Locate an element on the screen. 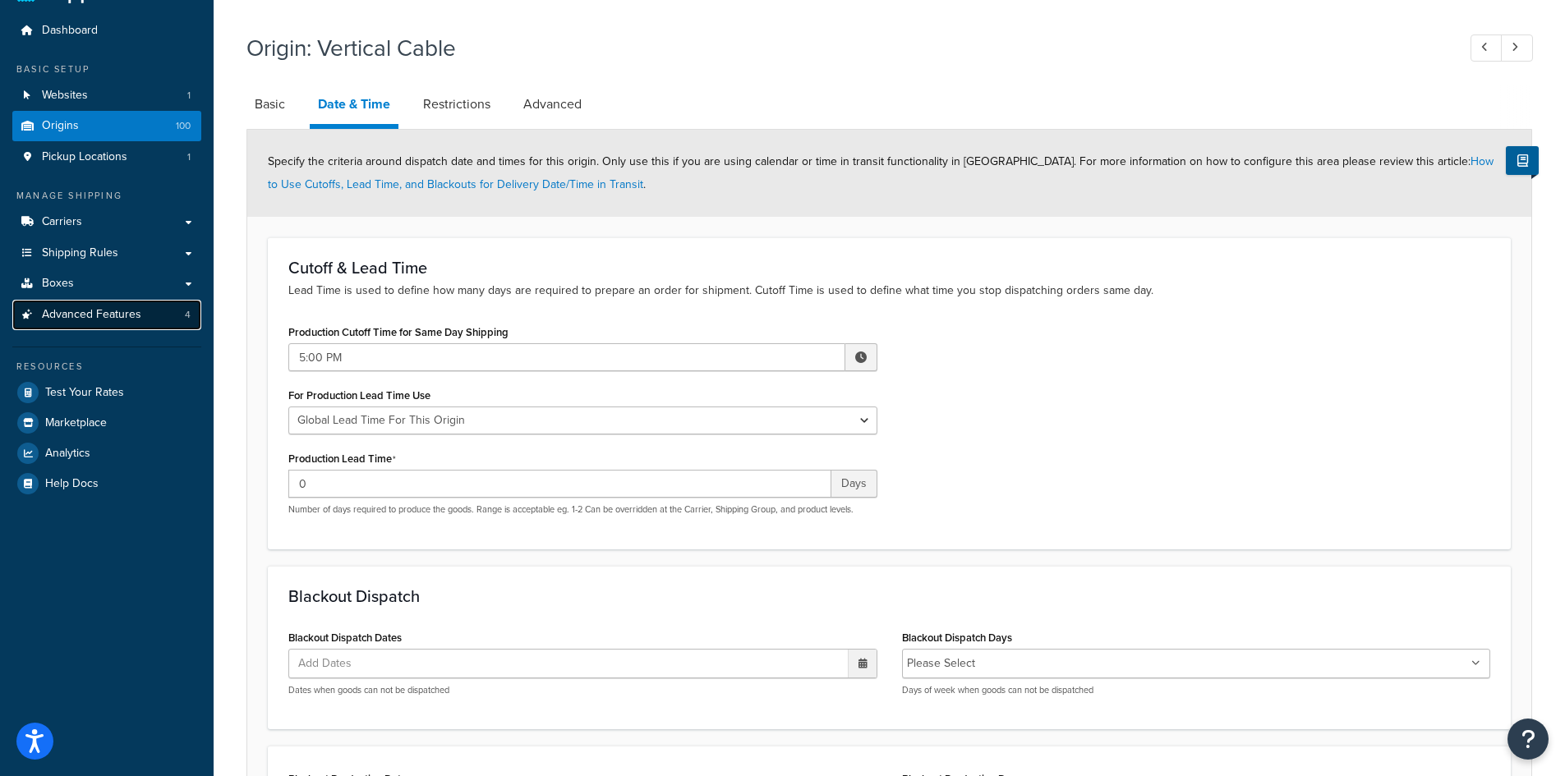 This screenshot has width=1565, height=776. span: Carriers is located at coordinates (62, 222).